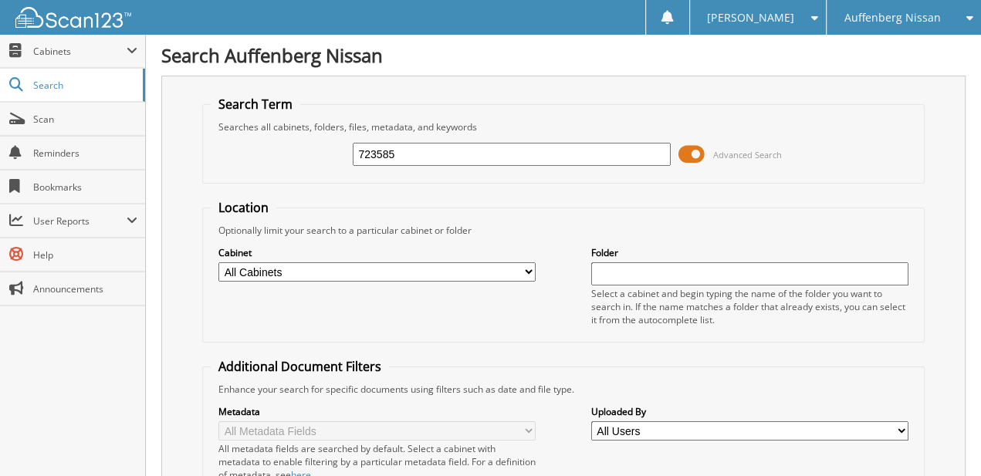 The height and width of the screenshot is (476, 981). Describe the element at coordinates (85, 119) in the screenshot. I see `span: Scan` at that location.